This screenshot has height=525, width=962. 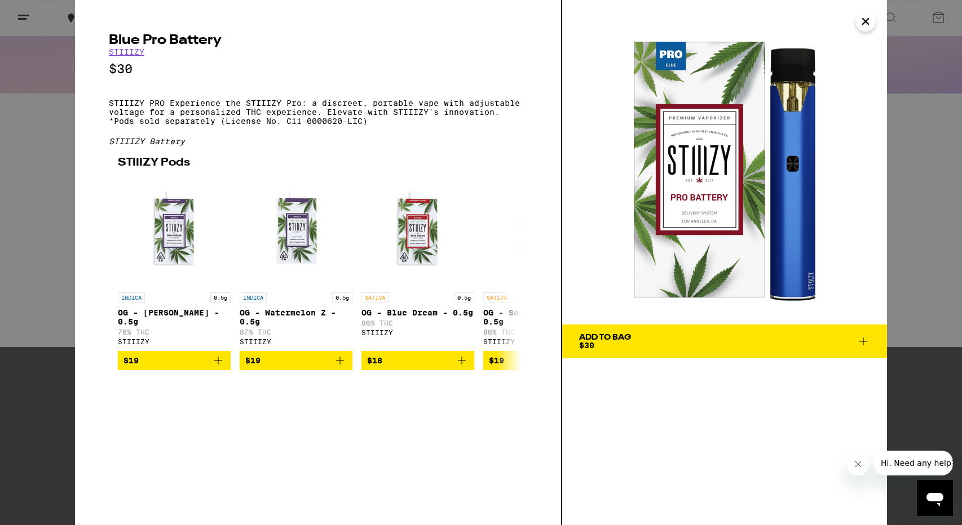 What do you see at coordinates (724, 342) in the screenshot?
I see `button: Add To Bag$30` at bounding box center [724, 342].